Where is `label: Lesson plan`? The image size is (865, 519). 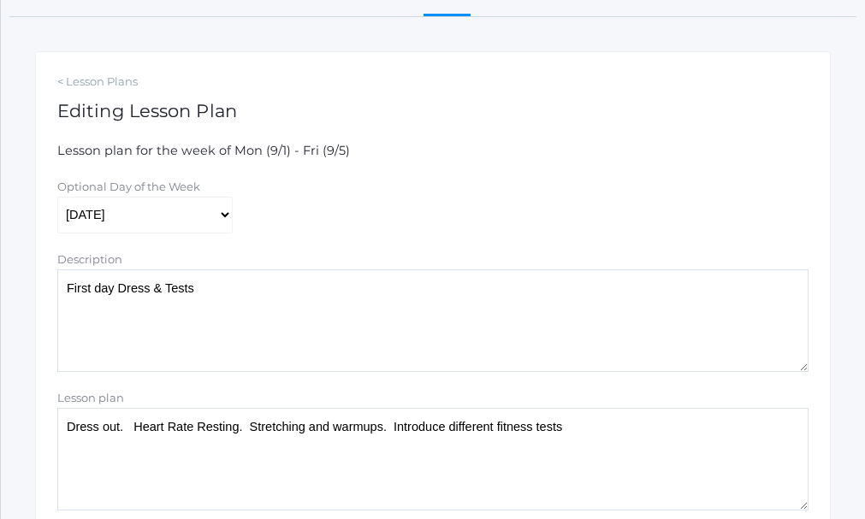
label: Lesson plan is located at coordinates (91, 398).